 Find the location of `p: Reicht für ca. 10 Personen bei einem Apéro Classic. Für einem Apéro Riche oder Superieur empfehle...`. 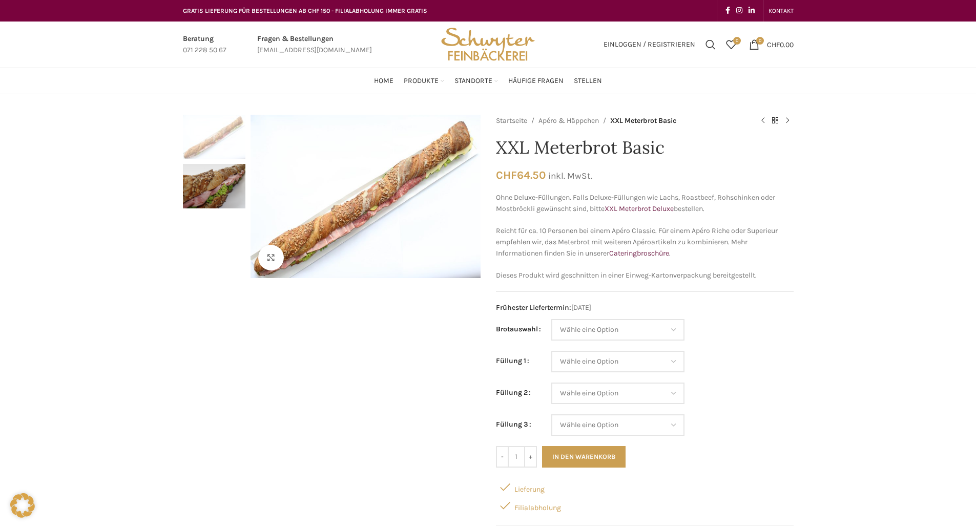

p: Reicht für ca. 10 Personen bei einem Apéro Classic. Für einem Apéro Riche oder Superieur empfehle... is located at coordinates (645, 242).